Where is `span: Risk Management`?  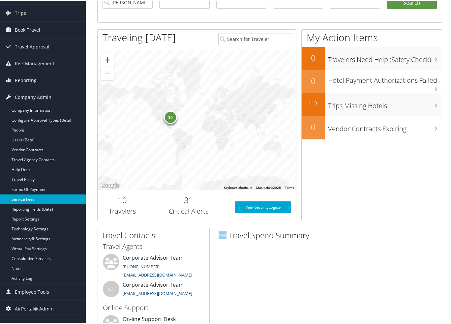 span: Risk Management is located at coordinates (35, 63).